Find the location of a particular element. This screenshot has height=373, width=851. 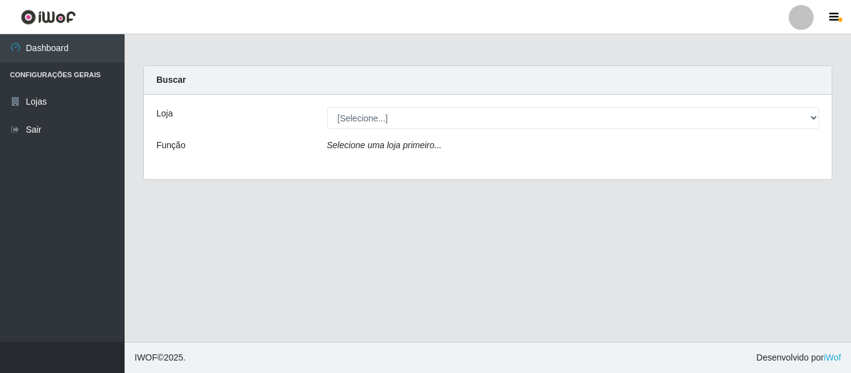

a: iWof is located at coordinates (832, 358).